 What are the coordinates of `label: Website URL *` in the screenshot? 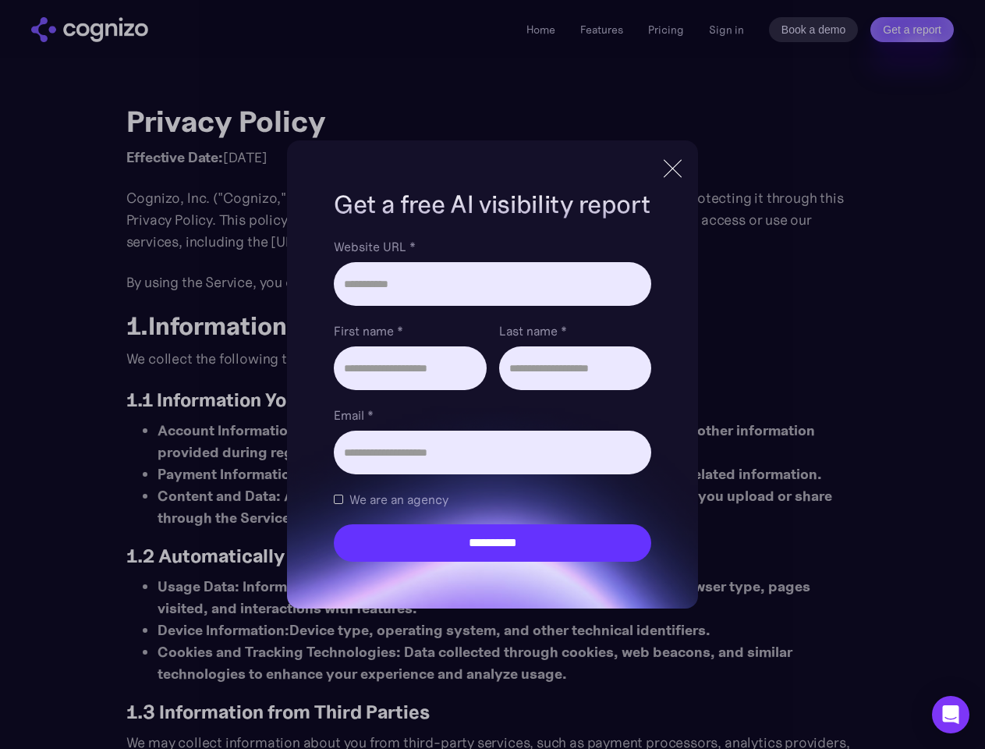 It's located at (492, 246).